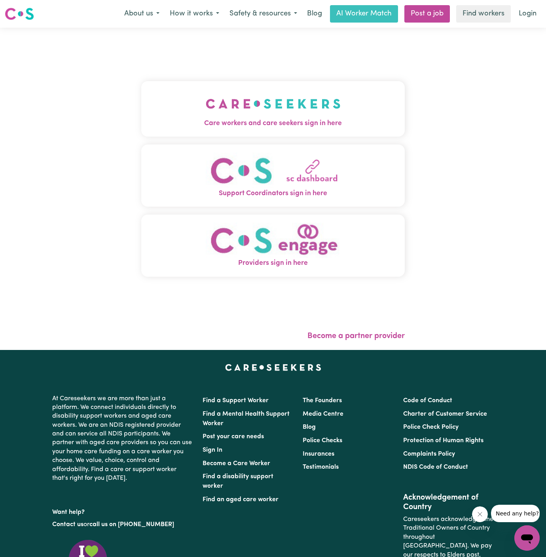 The image size is (546, 557). What do you see at coordinates (321, 467) in the screenshot?
I see `a: Testimonials` at bounding box center [321, 467].